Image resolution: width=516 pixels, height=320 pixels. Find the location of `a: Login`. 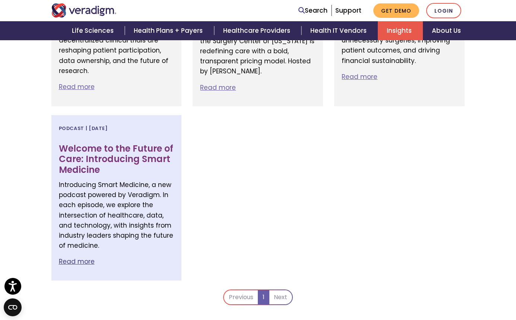

a: Login is located at coordinates (444, 10).